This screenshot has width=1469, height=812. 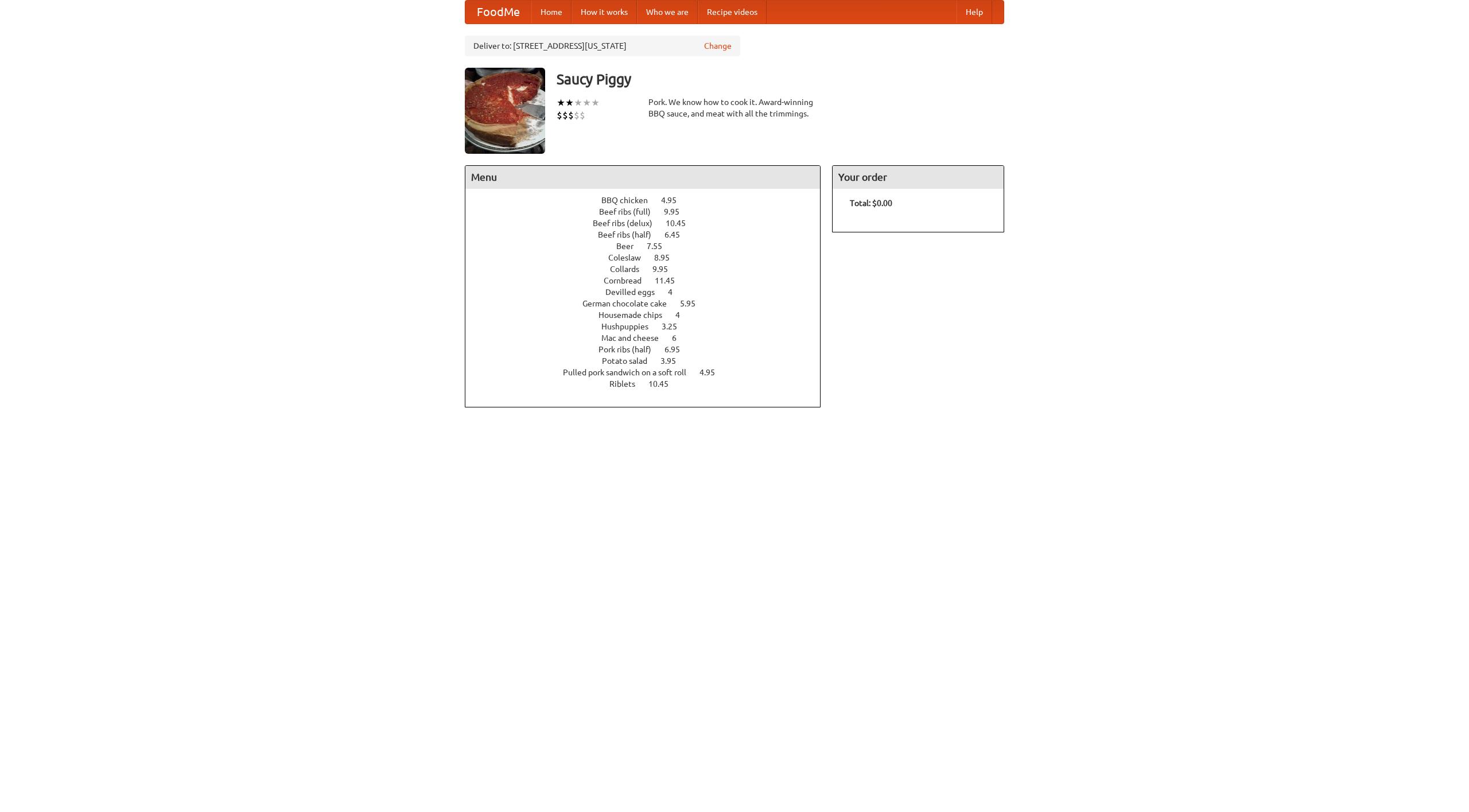 I want to click on a: Mac and cheese 6, so click(x=649, y=338).